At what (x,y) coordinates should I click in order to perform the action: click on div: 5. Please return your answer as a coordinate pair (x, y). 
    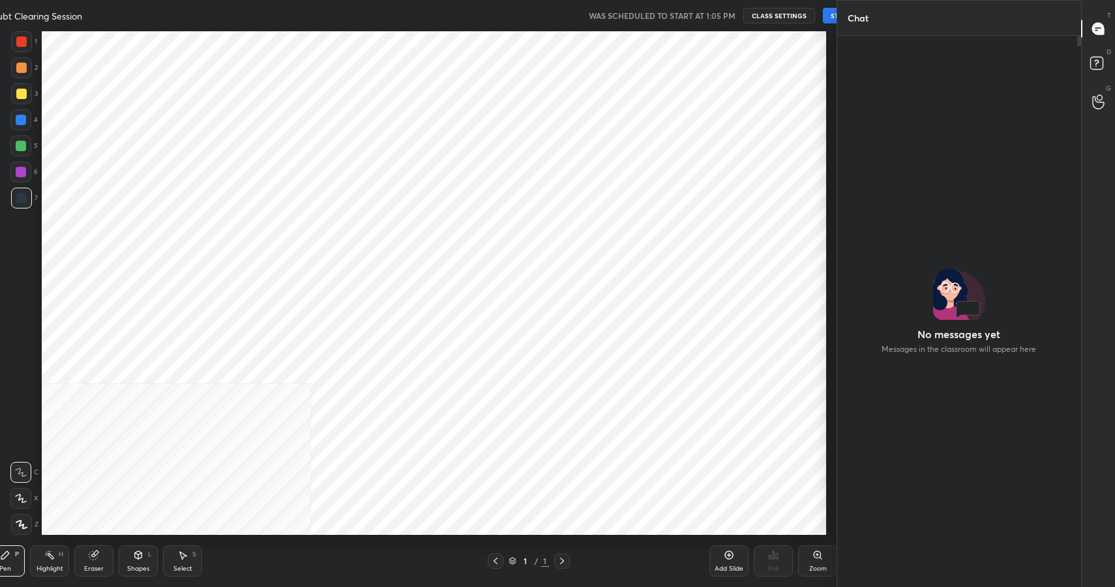
    Looking at the image, I should click on (24, 146).